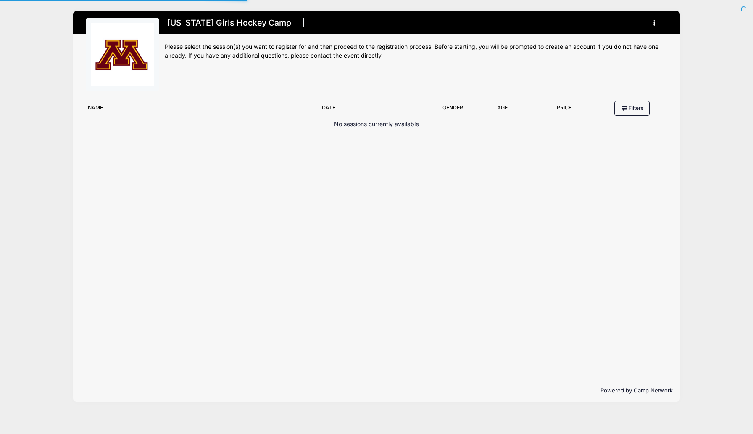  What do you see at coordinates (564, 110) in the screenshot?
I see `div: Price` at bounding box center [564, 110].